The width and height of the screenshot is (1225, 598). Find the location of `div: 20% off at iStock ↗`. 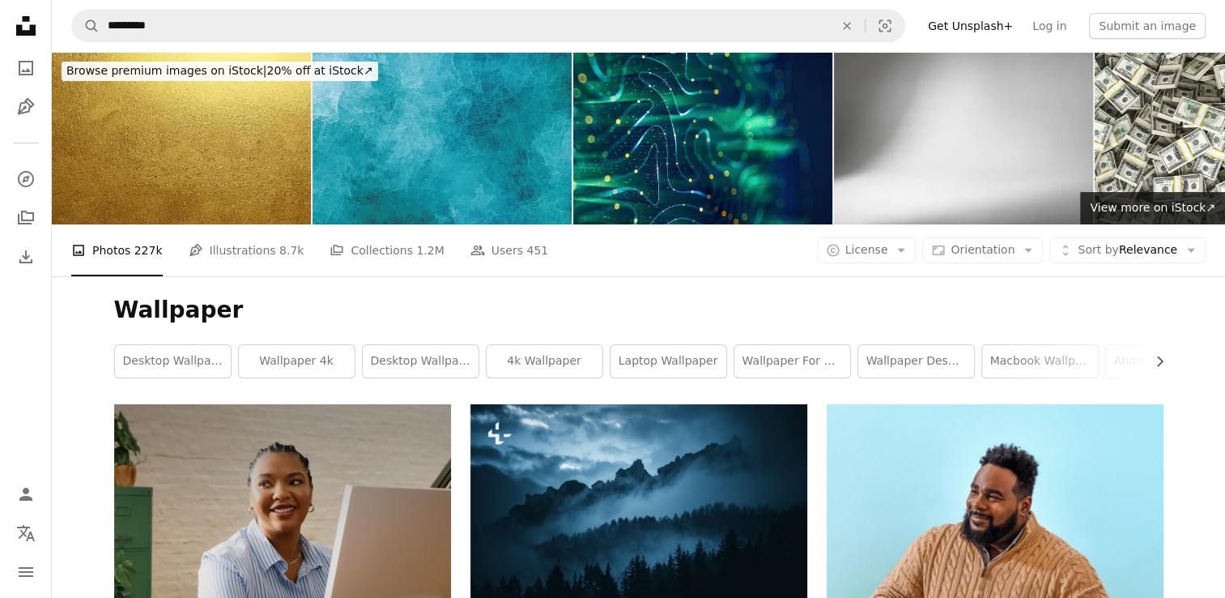

div: 20% off at iStock ↗ is located at coordinates (219, 71).